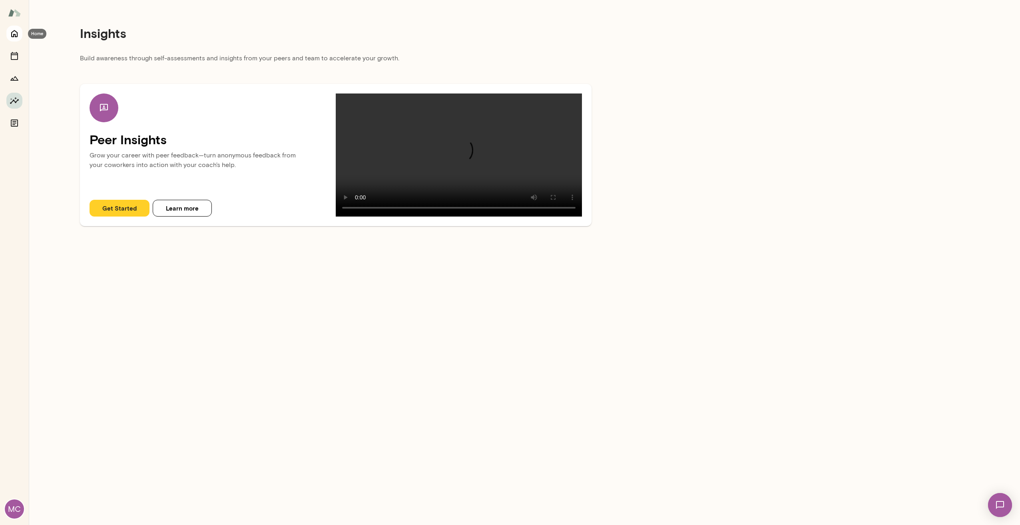 The height and width of the screenshot is (525, 1020). What do you see at coordinates (336, 61) in the screenshot?
I see `p: Build awareness through self-assessments and insights from your peers and team to accelerate your...` at bounding box center [336, 61].